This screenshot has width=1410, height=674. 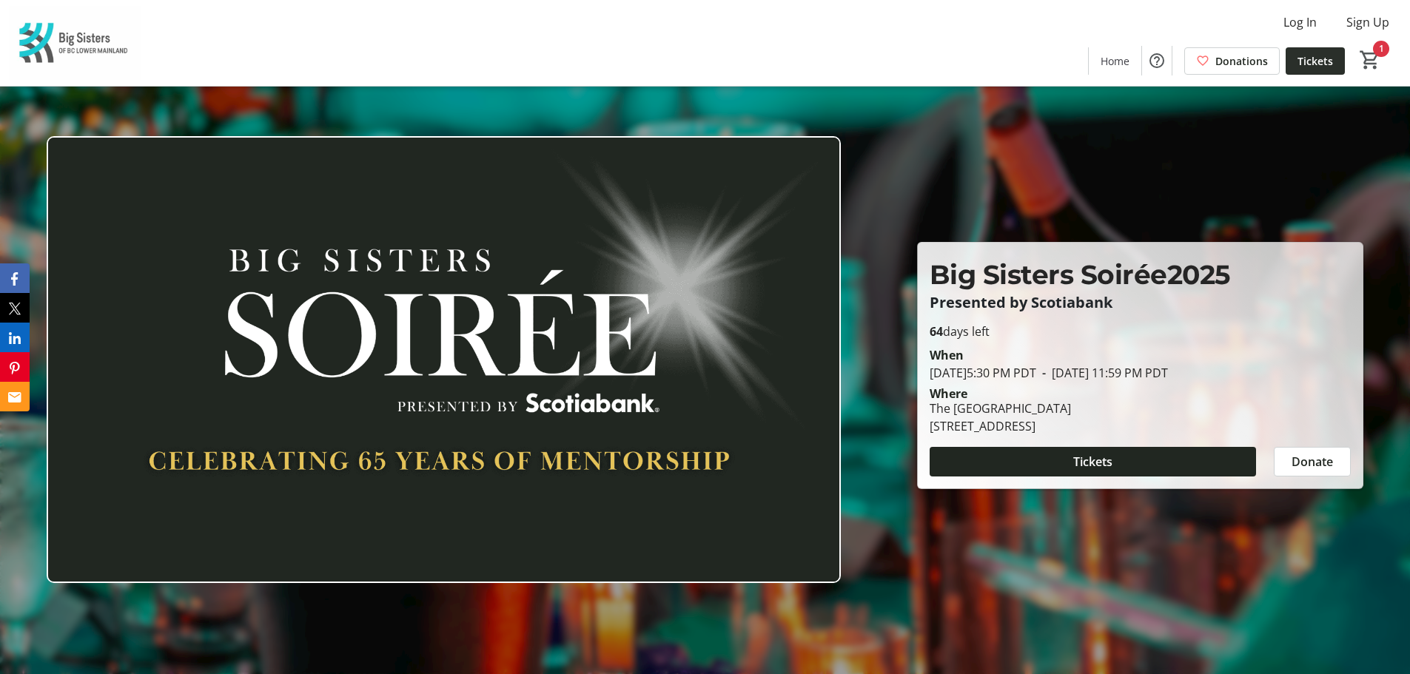 What do you see at coordinates (1241, 61) in the screenshot?
I see `span: Donations` at bounding box center [1241, 61].